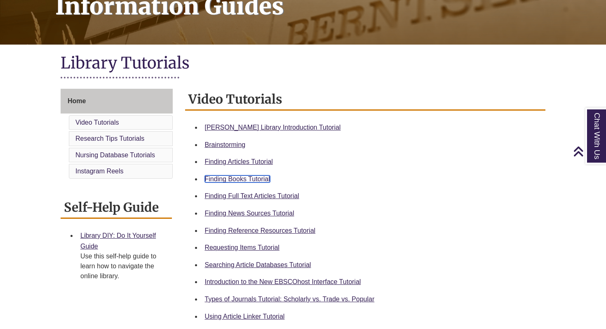  What do you see at coordinates (258, 264) in the screenshot?
I see `a: Searching Article Databases Tutorial` at bounding box center [258, 264].